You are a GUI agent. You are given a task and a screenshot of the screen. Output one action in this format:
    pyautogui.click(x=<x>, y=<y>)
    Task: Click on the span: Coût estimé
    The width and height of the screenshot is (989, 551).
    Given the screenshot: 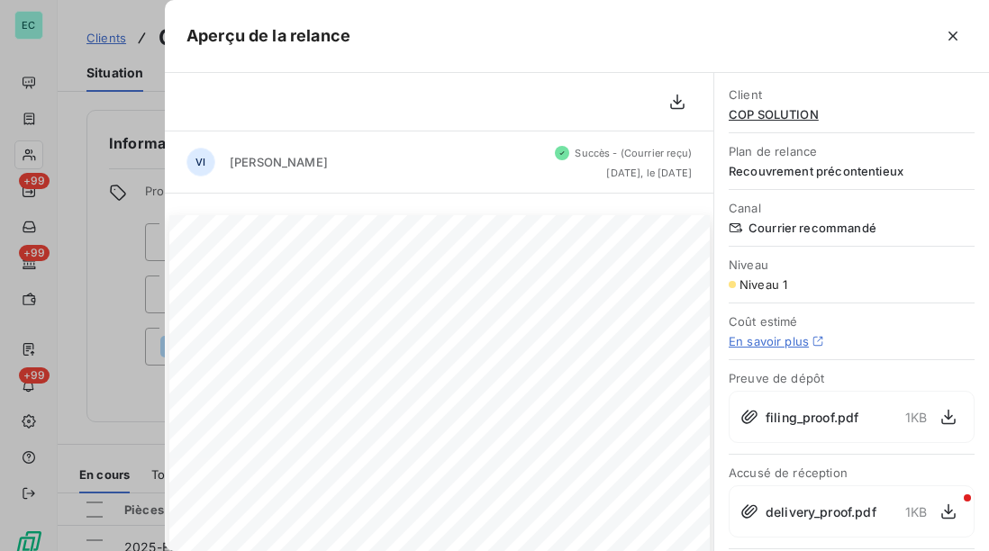 What is the action you would take?
    pyautogui.click(x=851, y=321)
    